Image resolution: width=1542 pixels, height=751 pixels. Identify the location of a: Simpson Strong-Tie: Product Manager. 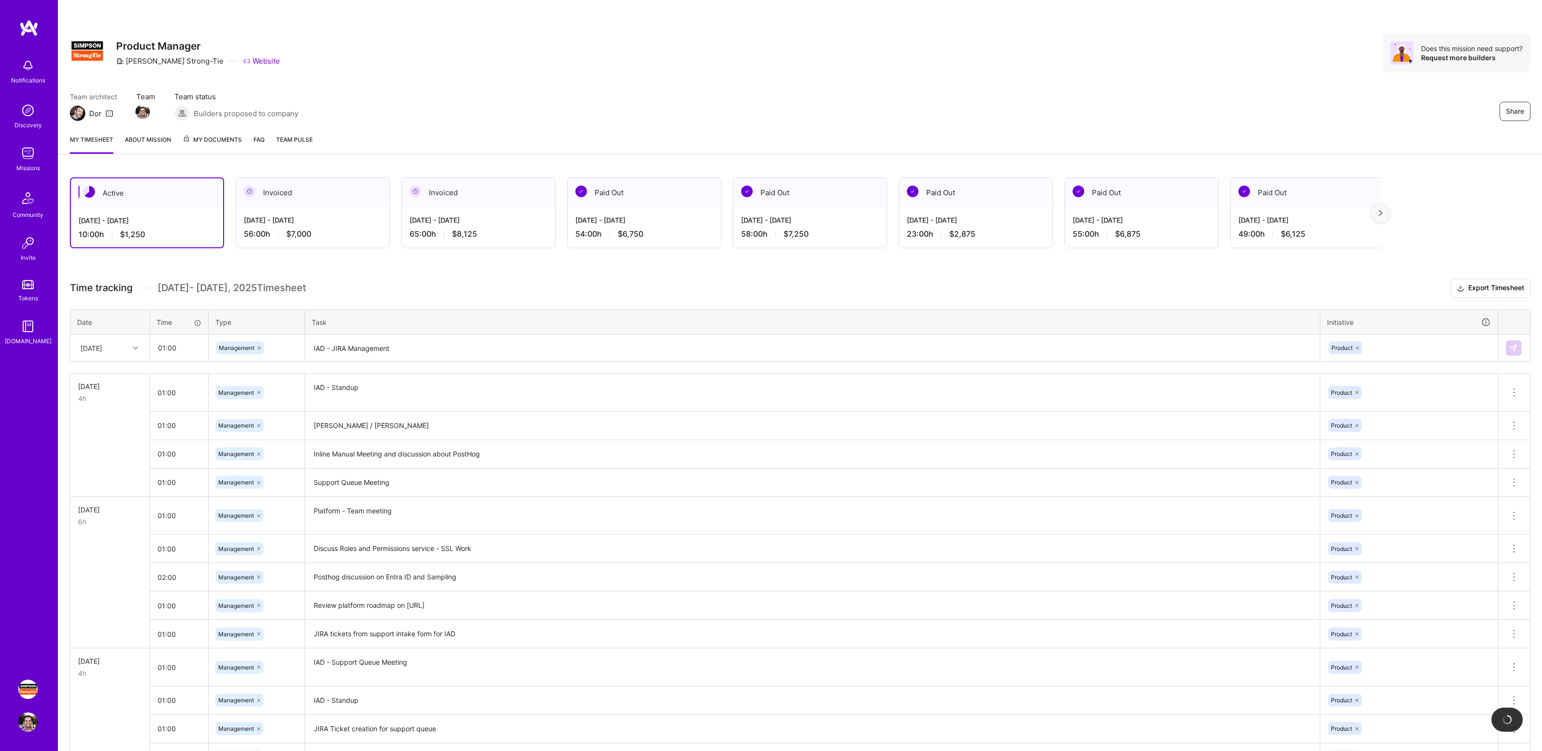
(28, 689).